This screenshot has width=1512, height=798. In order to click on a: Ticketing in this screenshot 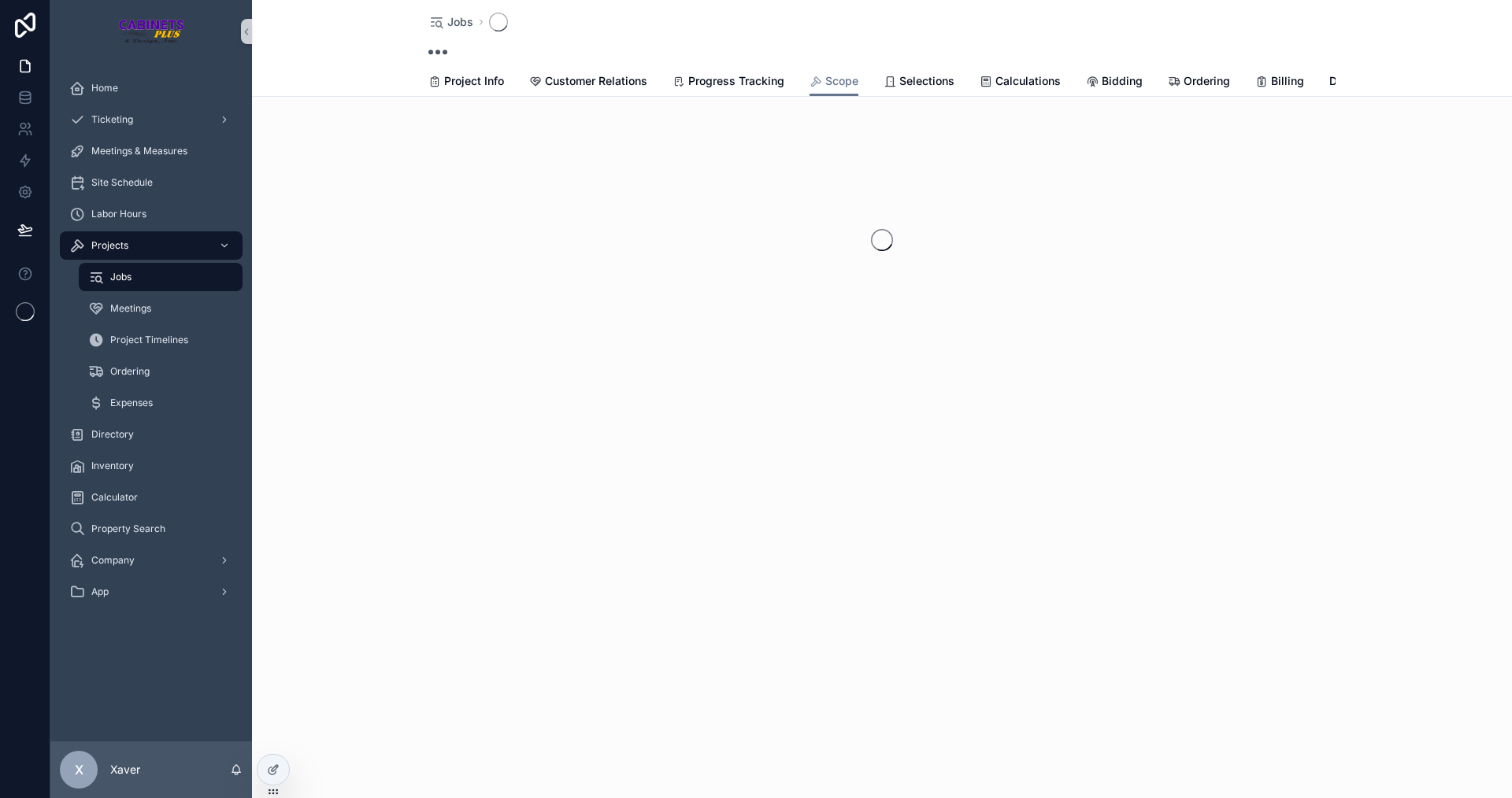, I will do `click(152, 120)`.